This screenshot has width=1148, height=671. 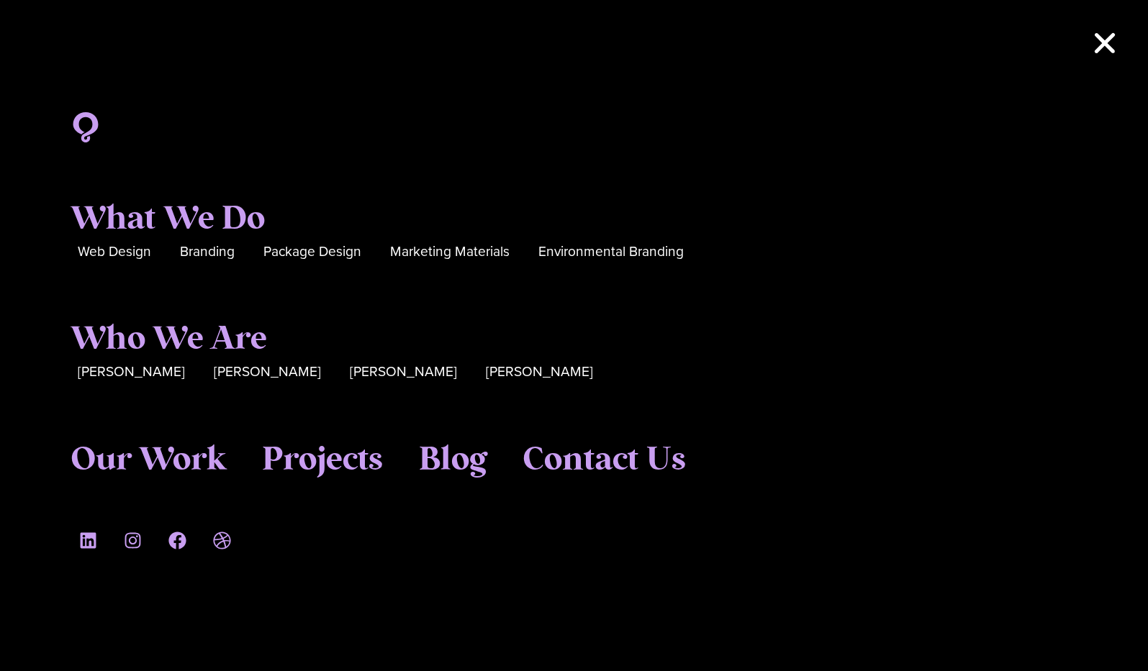 I want to click on a: Close, so click(x=1105, y=43).